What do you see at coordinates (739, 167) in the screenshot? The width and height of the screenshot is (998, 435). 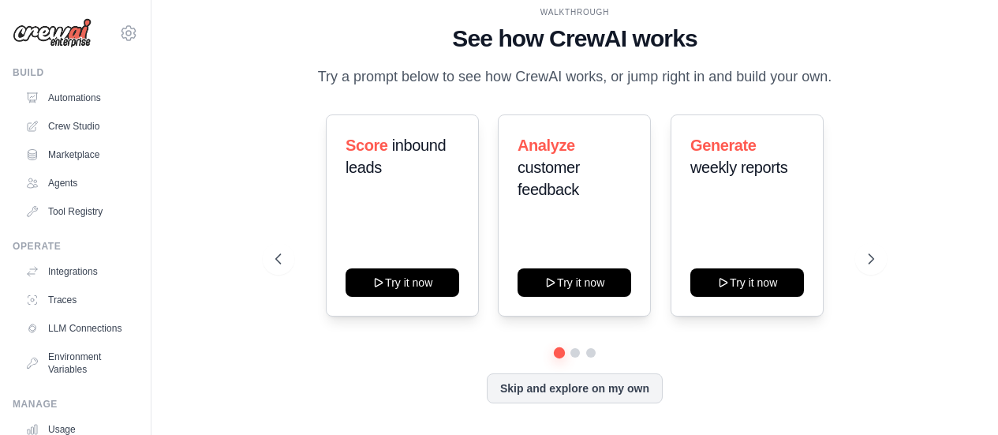 I see `span: weekly reports` at bounding box center [739, 167].